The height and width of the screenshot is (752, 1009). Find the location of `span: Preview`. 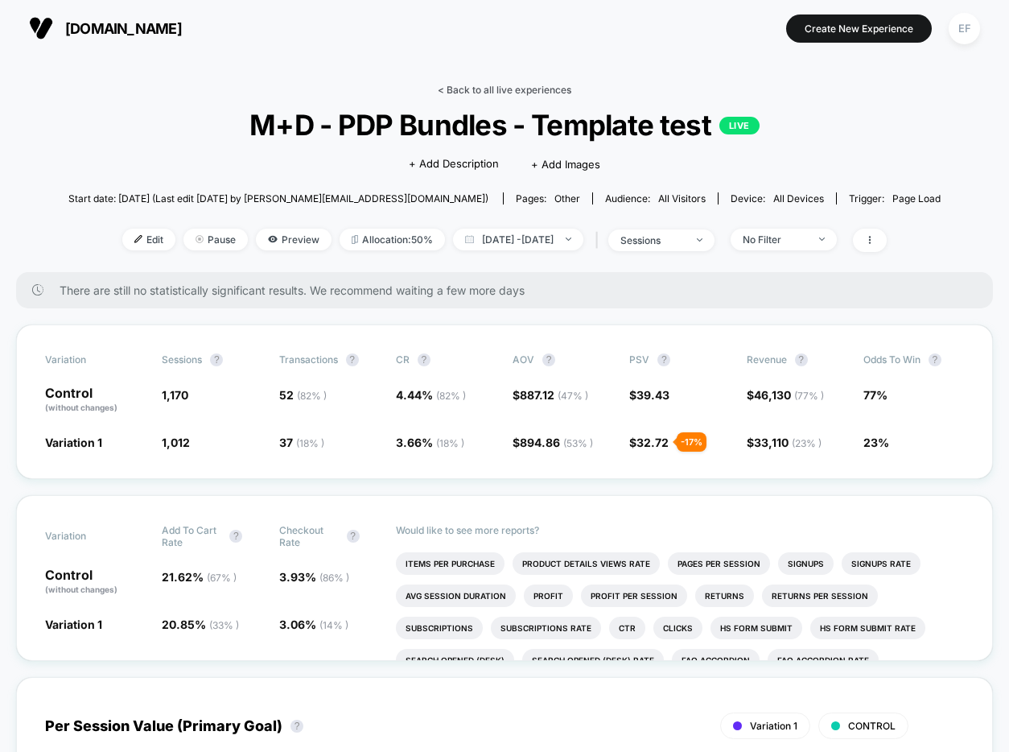

span: Preview is located at coordinates (294, 239).